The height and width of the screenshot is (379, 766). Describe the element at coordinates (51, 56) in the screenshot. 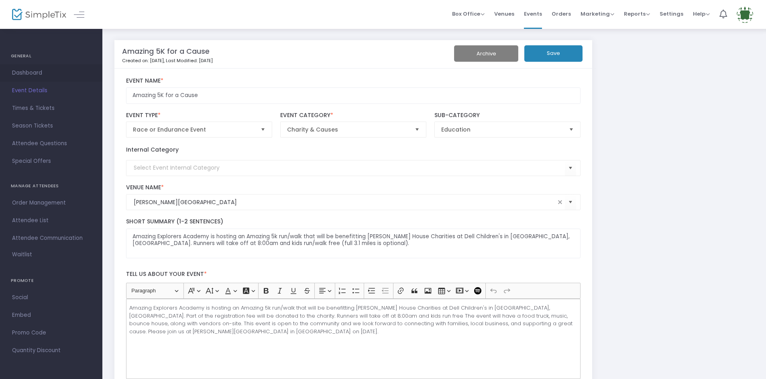

I see `h4: GENERAL` at that location.